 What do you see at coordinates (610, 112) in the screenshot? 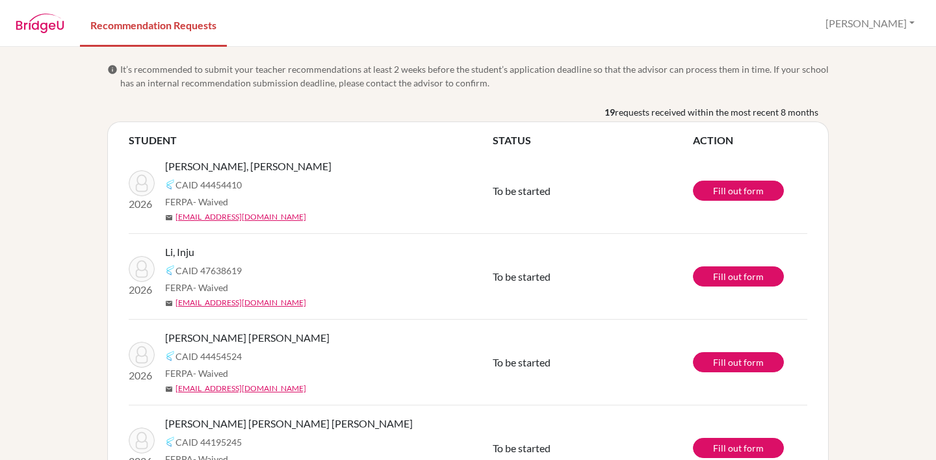
I see `b: 19` at bounding box center [610, 112].